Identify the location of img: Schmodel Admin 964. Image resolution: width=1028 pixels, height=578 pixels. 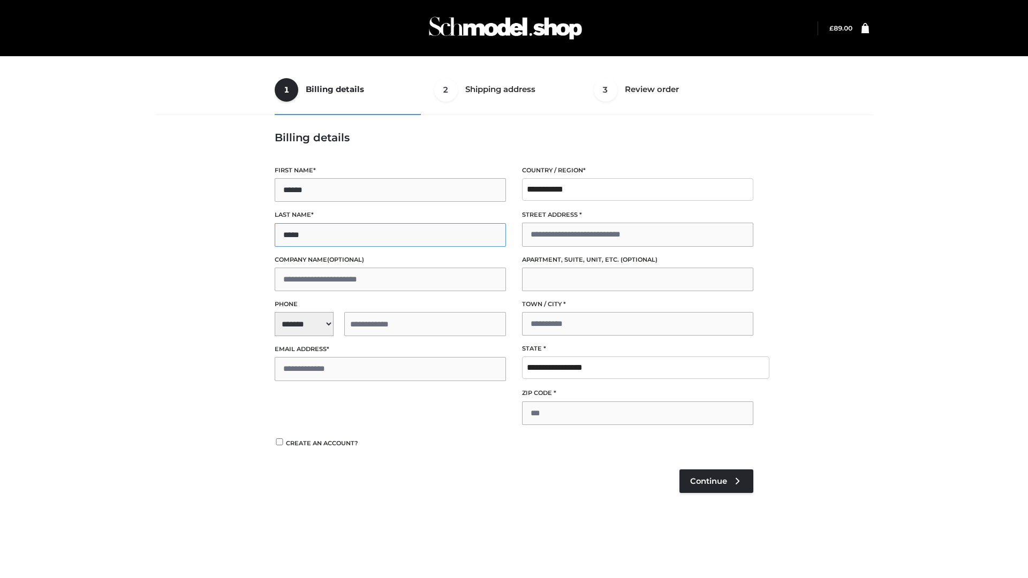
(505, 28).